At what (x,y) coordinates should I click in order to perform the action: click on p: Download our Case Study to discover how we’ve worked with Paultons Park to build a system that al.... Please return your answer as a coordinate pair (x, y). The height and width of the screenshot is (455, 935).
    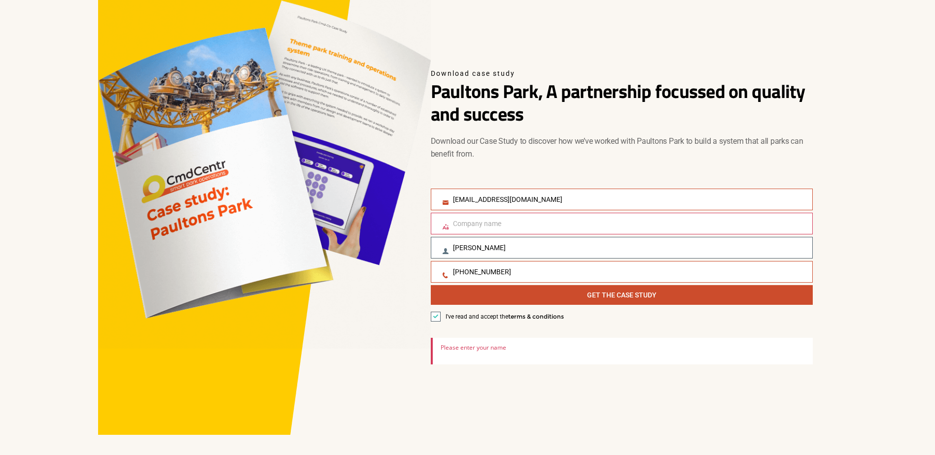
    Looking at the image, I should click on (621, 148).